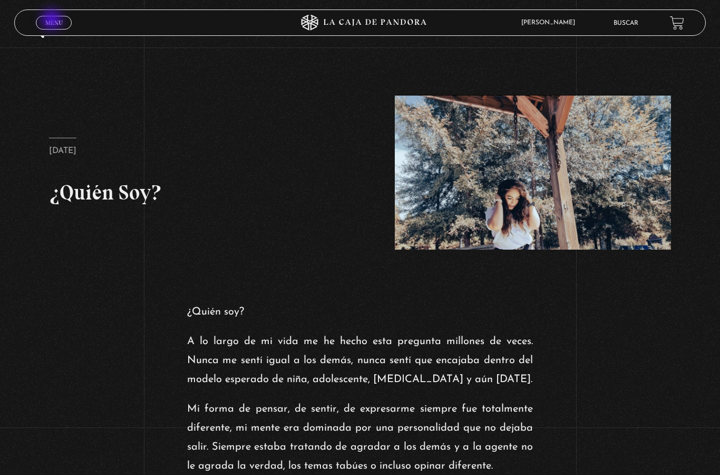 Image resolution: width=720 pixels, height=475 pixels. I want to click on span: Cerrar, so click(54, 32).